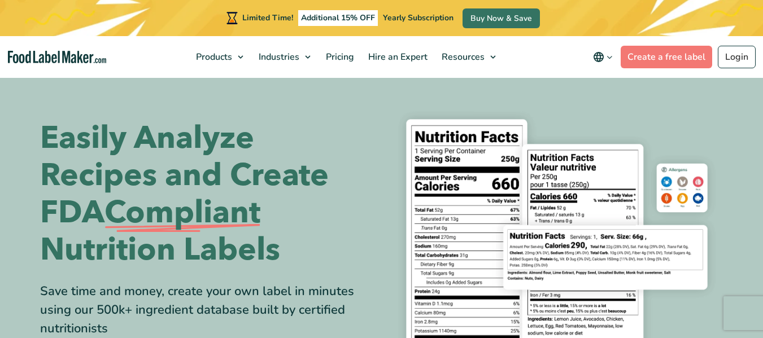 This screenshot has height=338, width=763. Describe the element at coordinates (418, 18) in the screenshot. I see `span: Yearly Subscription` at that location.